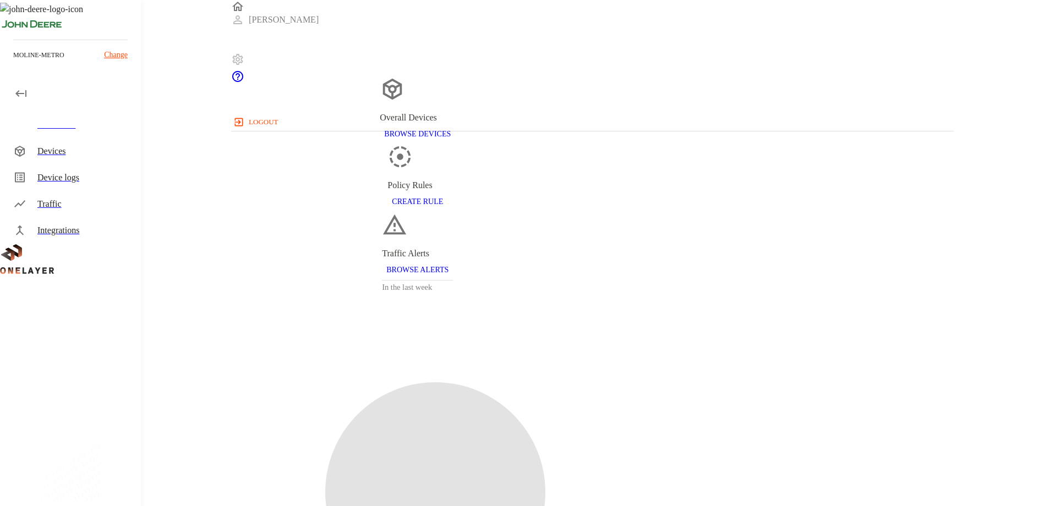 This screenshot has width=1044, height=506. Describe the element at coordinates (417, 201) in the screenshot. I see `a: CREATE RULE` at that location.